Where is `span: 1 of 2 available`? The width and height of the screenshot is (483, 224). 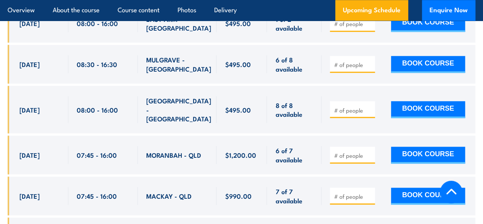 span: 1 of 2 available is located at coordinates (294, 23).